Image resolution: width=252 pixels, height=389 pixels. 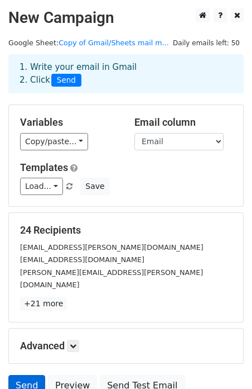 What do you see at coordinates (44, 167) in the screenshot?
I see `a: Templates` at bounding box center [44, 167].